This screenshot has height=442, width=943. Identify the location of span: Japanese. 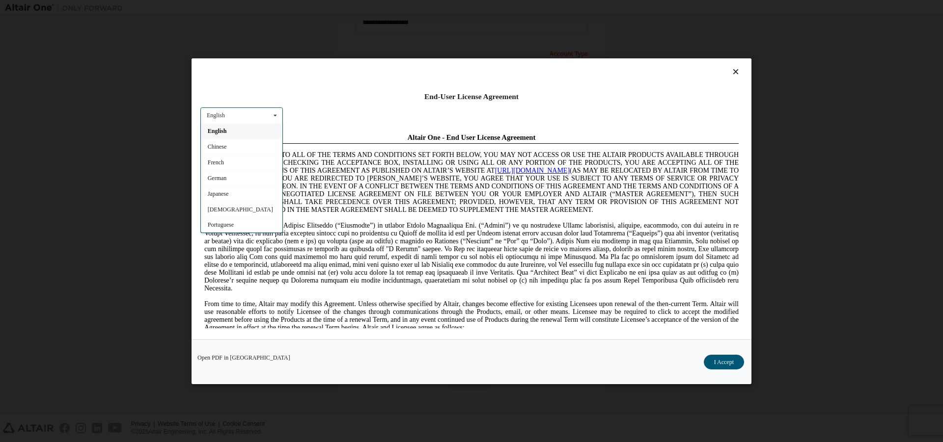
(218, 193).